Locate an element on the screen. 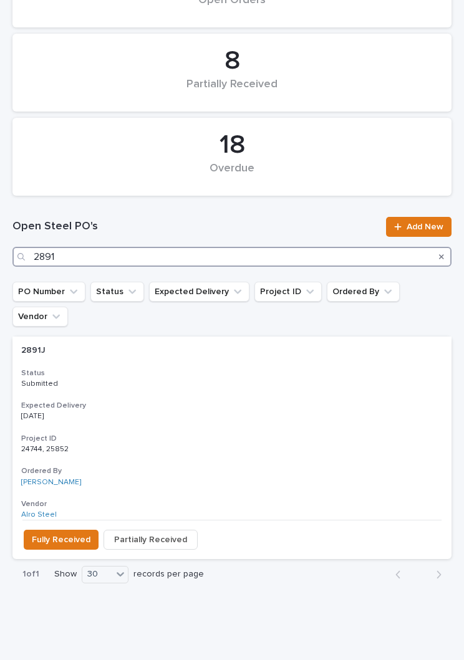 This screenshot has width=464, height=660. button: Fully Received is located at coordinates (61, 540).